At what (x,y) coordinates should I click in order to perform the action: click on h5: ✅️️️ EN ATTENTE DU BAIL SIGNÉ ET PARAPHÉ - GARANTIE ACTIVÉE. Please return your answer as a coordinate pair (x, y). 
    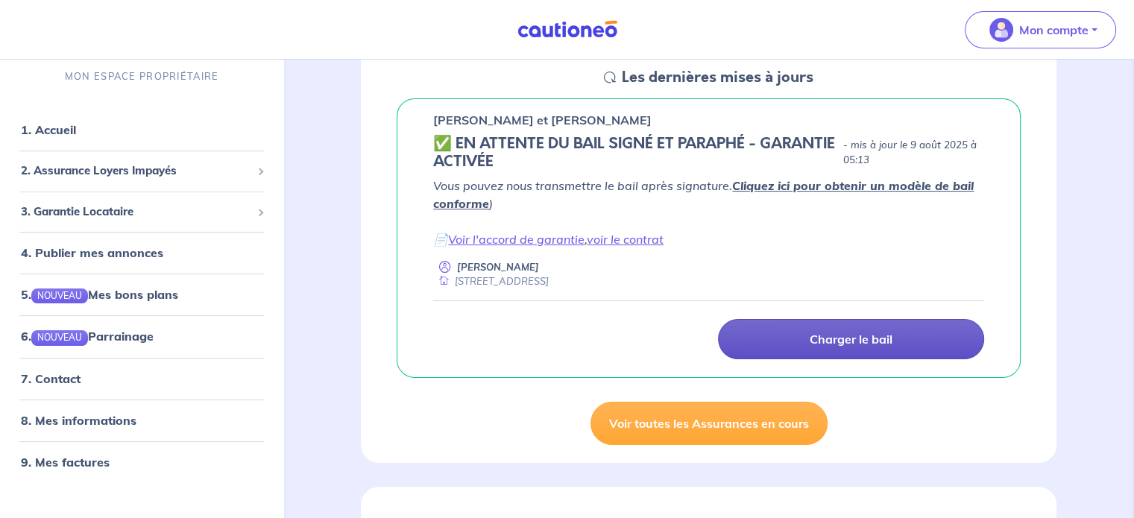
    Looking at the image, I should click on (635, 153).